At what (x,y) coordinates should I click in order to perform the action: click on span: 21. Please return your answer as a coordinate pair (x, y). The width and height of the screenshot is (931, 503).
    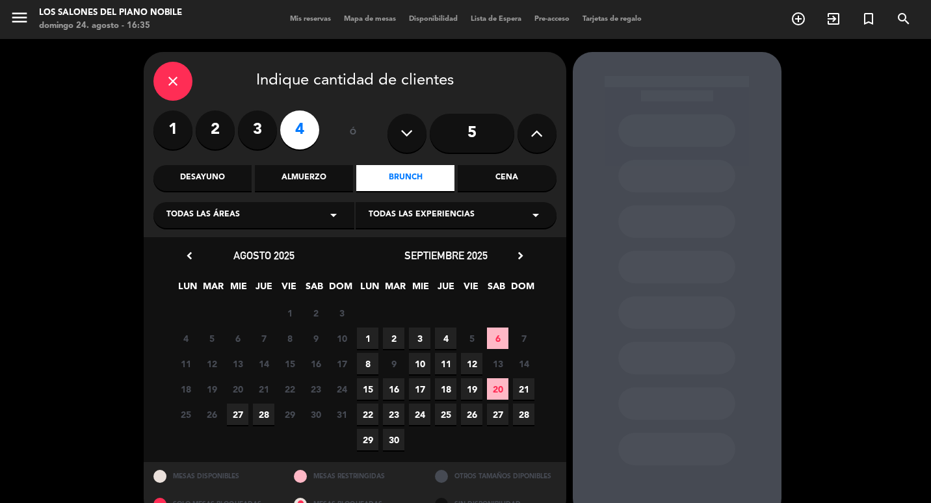
    Looking at the image, I should click on (263, 389).